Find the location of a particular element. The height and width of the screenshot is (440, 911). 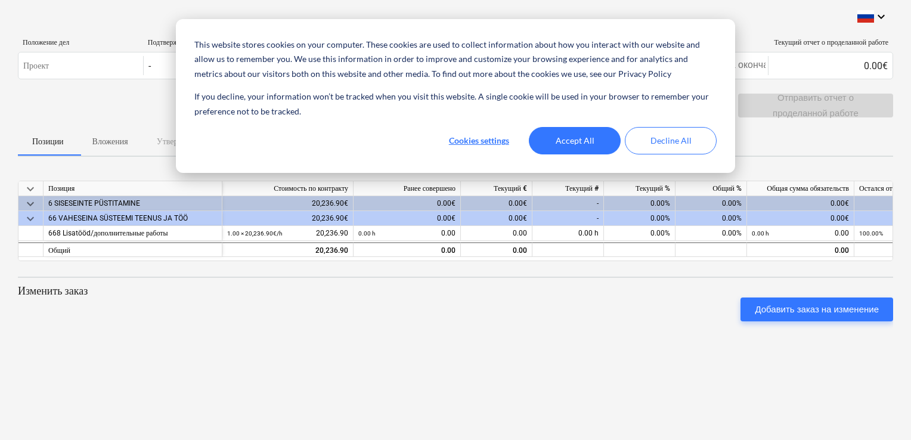

p: Вложения is located at coordinates (110, 141).